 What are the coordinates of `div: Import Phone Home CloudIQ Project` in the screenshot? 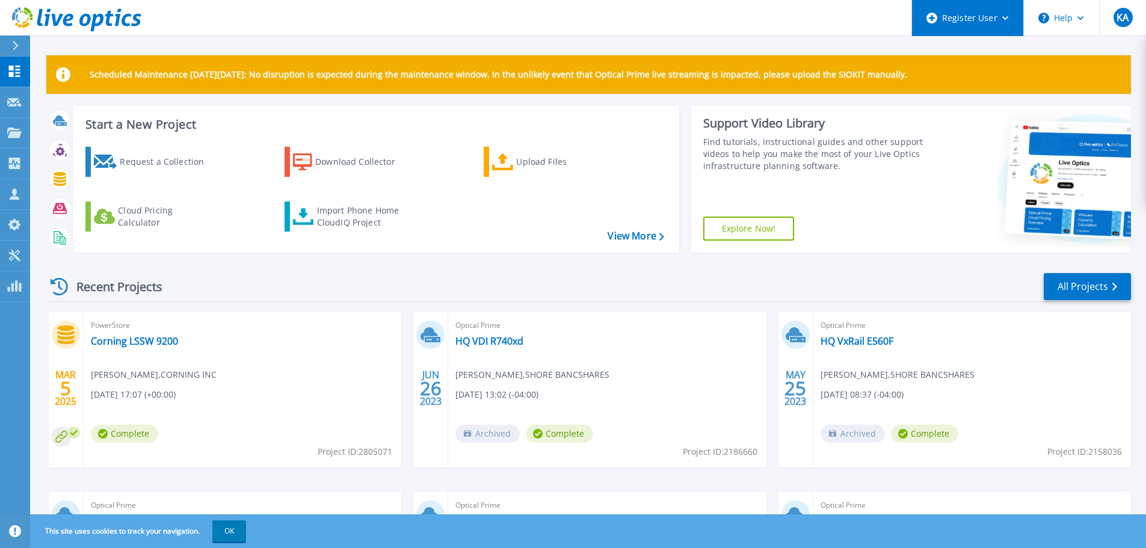 It's located at (364, 217).